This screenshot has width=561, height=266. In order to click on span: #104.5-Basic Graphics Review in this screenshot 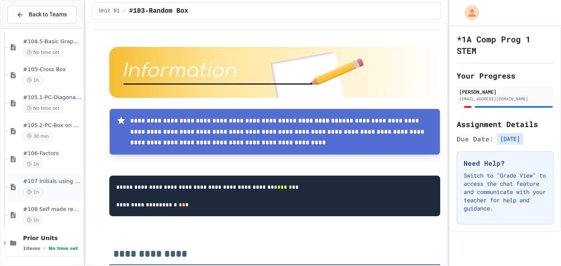, I will do `click(52, 42)`.